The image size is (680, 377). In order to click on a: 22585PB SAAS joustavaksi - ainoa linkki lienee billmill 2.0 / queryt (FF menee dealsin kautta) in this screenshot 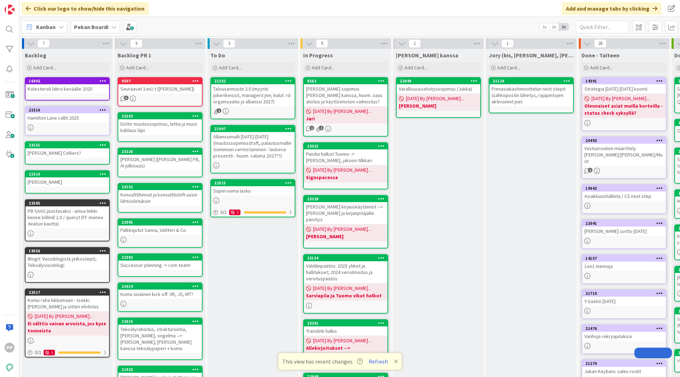, I will do `click(67, 220)`.